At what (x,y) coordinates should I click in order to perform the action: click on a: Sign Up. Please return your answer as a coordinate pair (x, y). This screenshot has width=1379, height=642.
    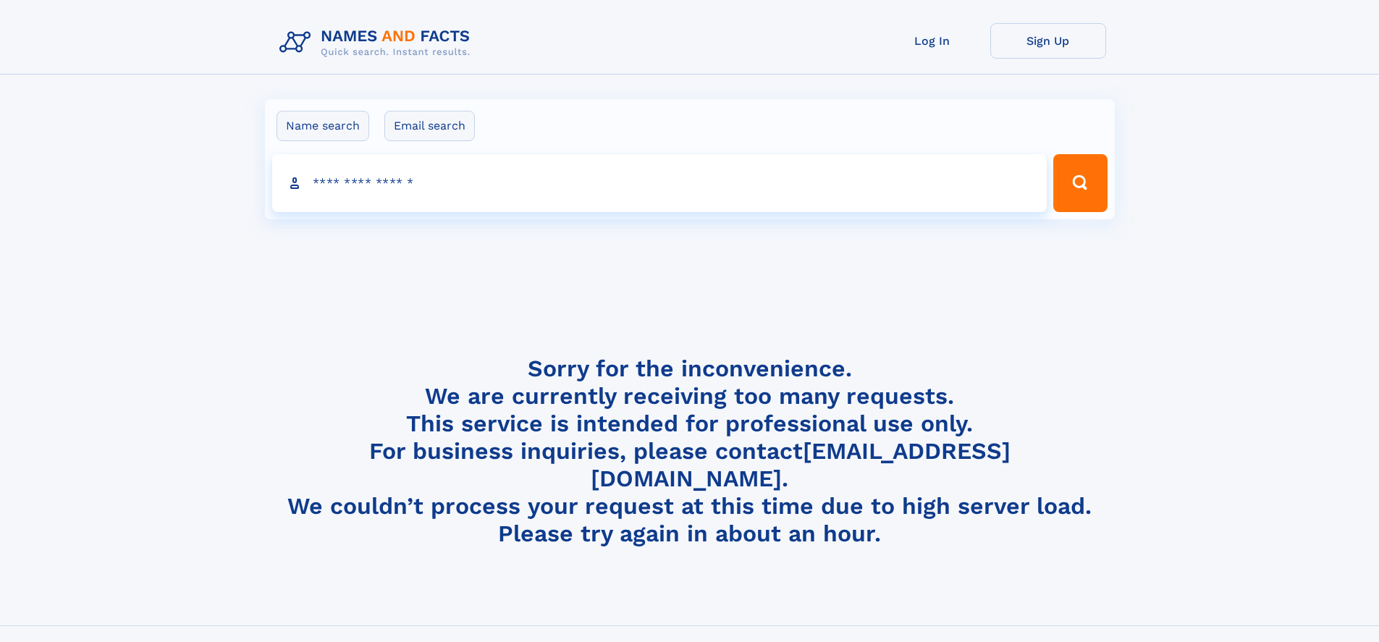
    Looking at the image, I should click on (1048, 41).